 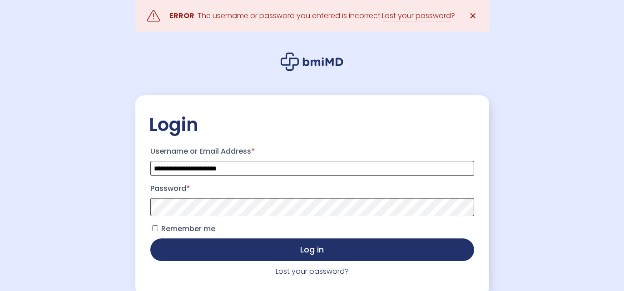 I want to click on a: Lost your password, so click(x=416, y=16).